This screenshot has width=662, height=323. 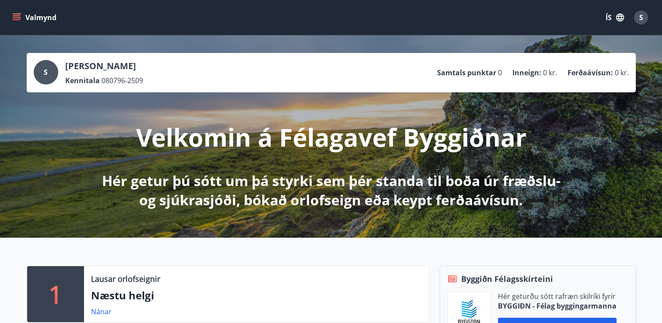 I want to click on button: ÍS, so click(x=615, y=18).